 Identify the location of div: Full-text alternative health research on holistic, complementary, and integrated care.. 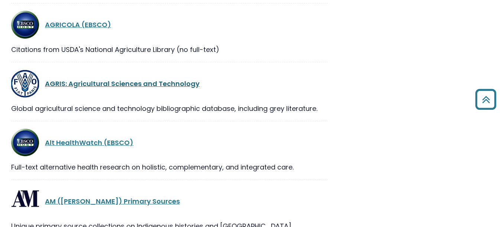
(169, 167).